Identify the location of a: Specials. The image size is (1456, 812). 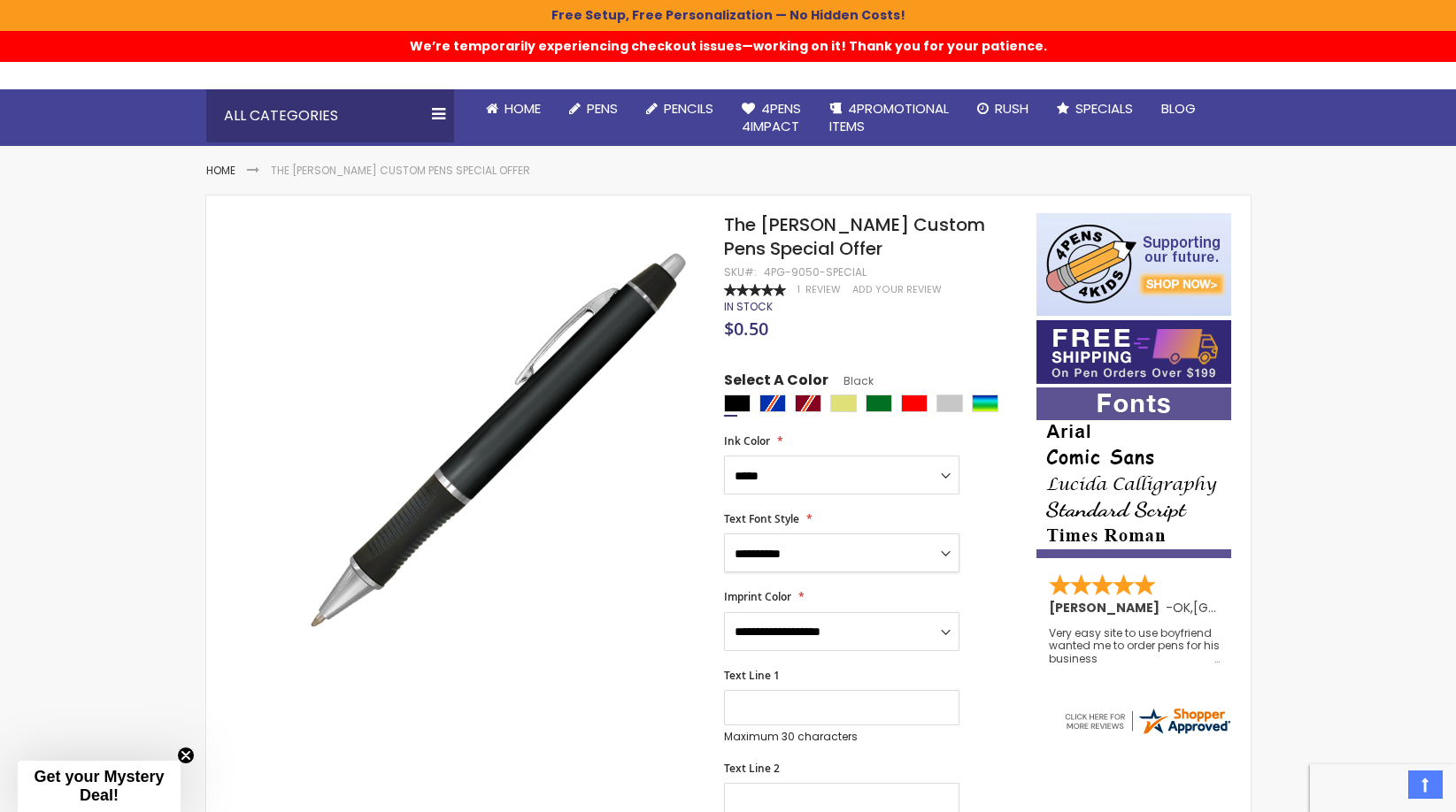
(1095, 109).